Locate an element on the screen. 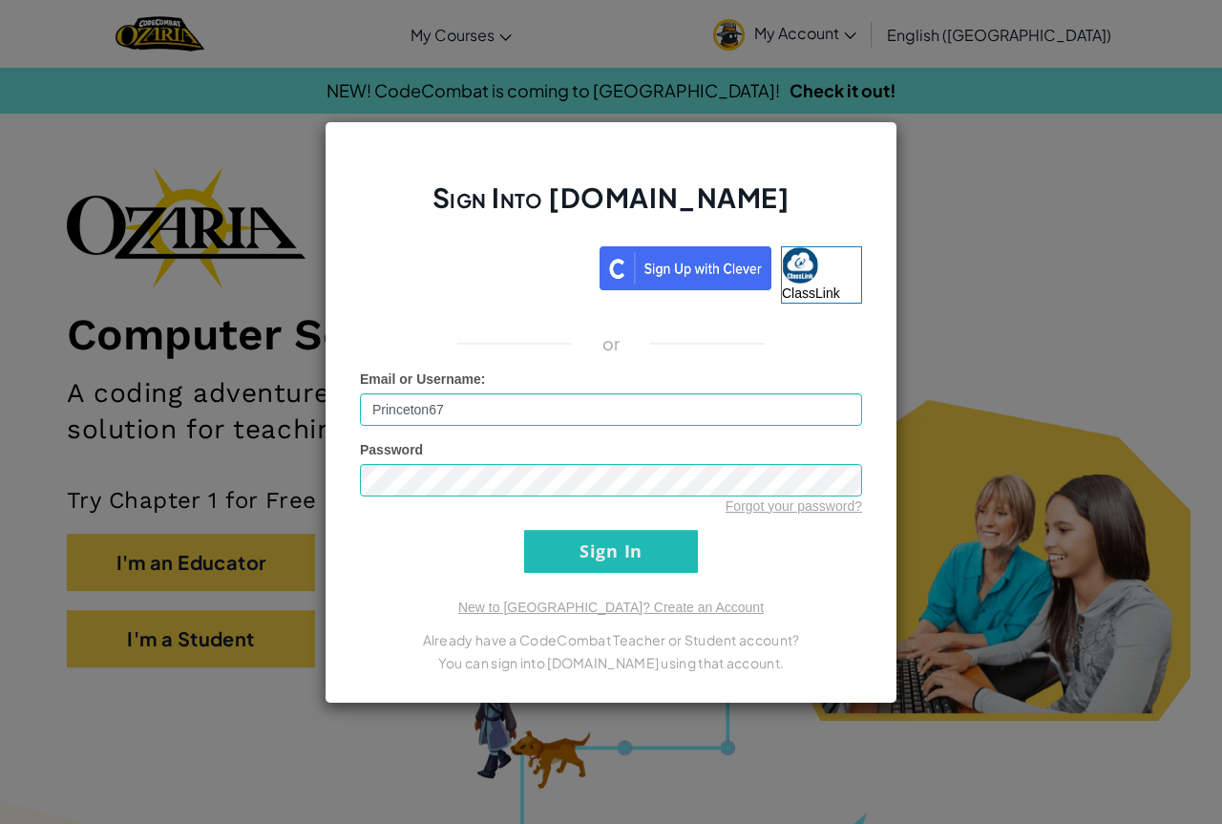 The height and width of the screenshot is (824, 1222). a: Forgot your password? is located at coordinates (794, 506).